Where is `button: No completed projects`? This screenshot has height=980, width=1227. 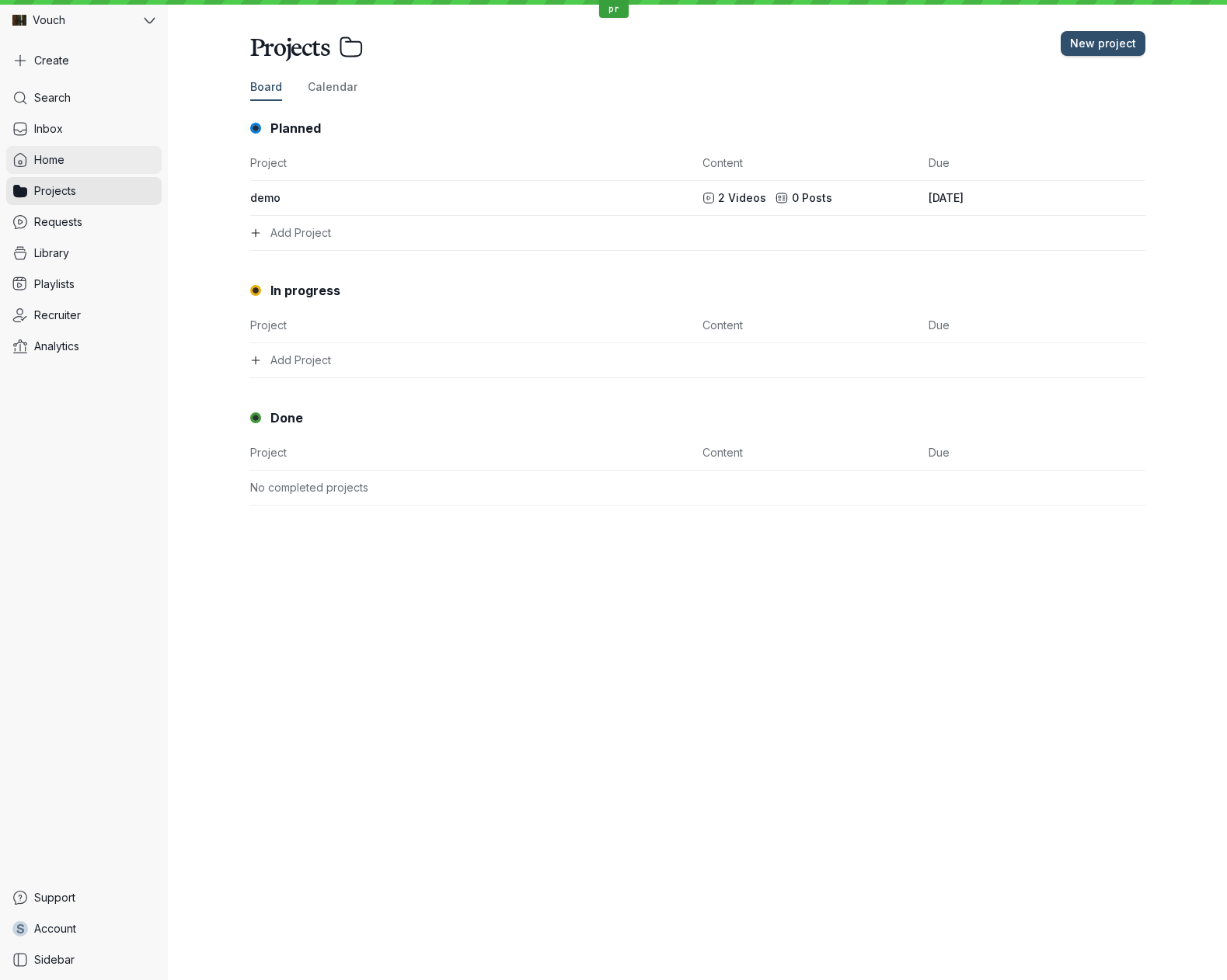
button: No completed projects is located at coordinates (698, 488).